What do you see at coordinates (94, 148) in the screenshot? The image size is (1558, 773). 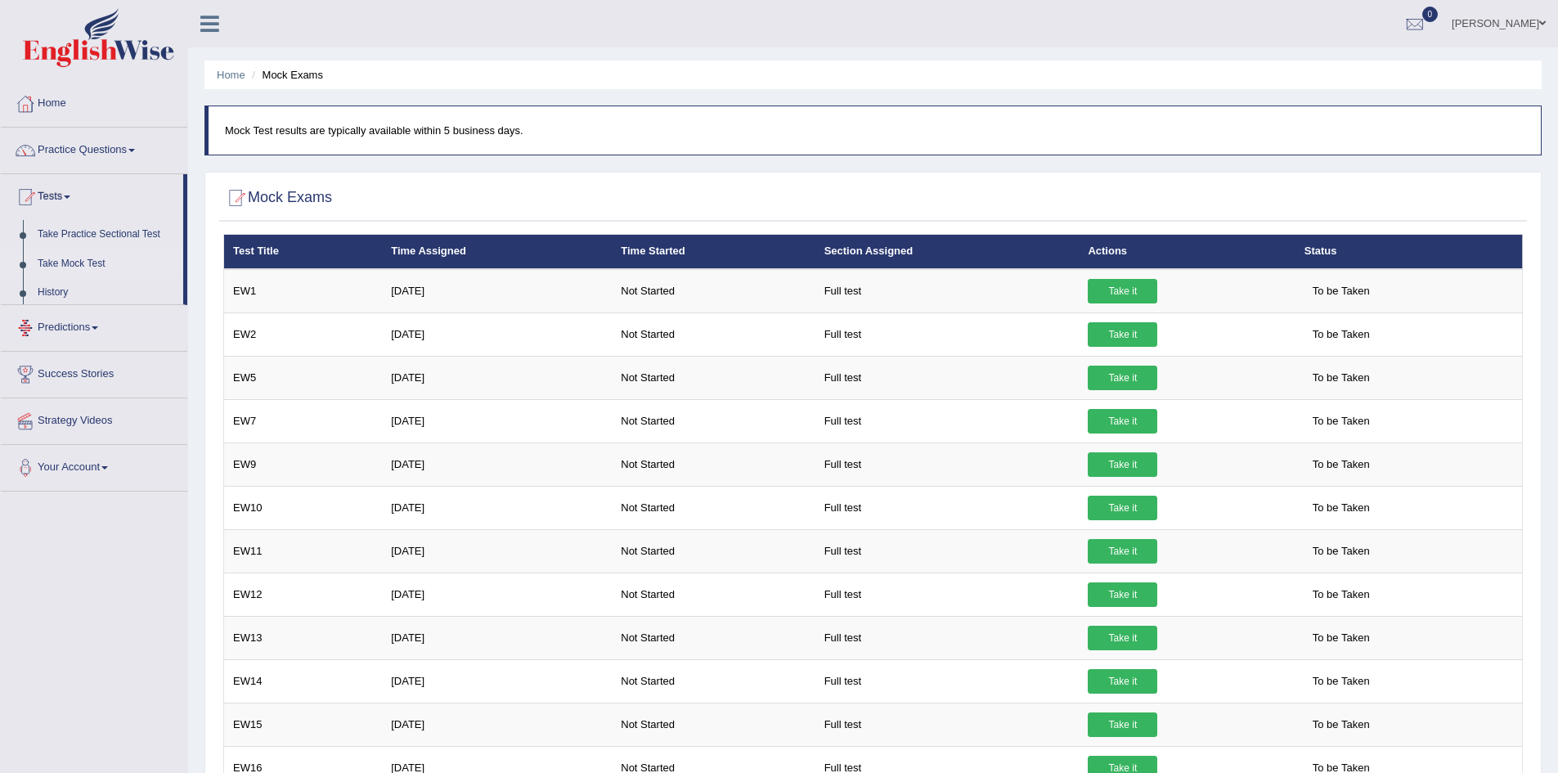 I see `a: Practice Questions` at bounding box center [94, 148].